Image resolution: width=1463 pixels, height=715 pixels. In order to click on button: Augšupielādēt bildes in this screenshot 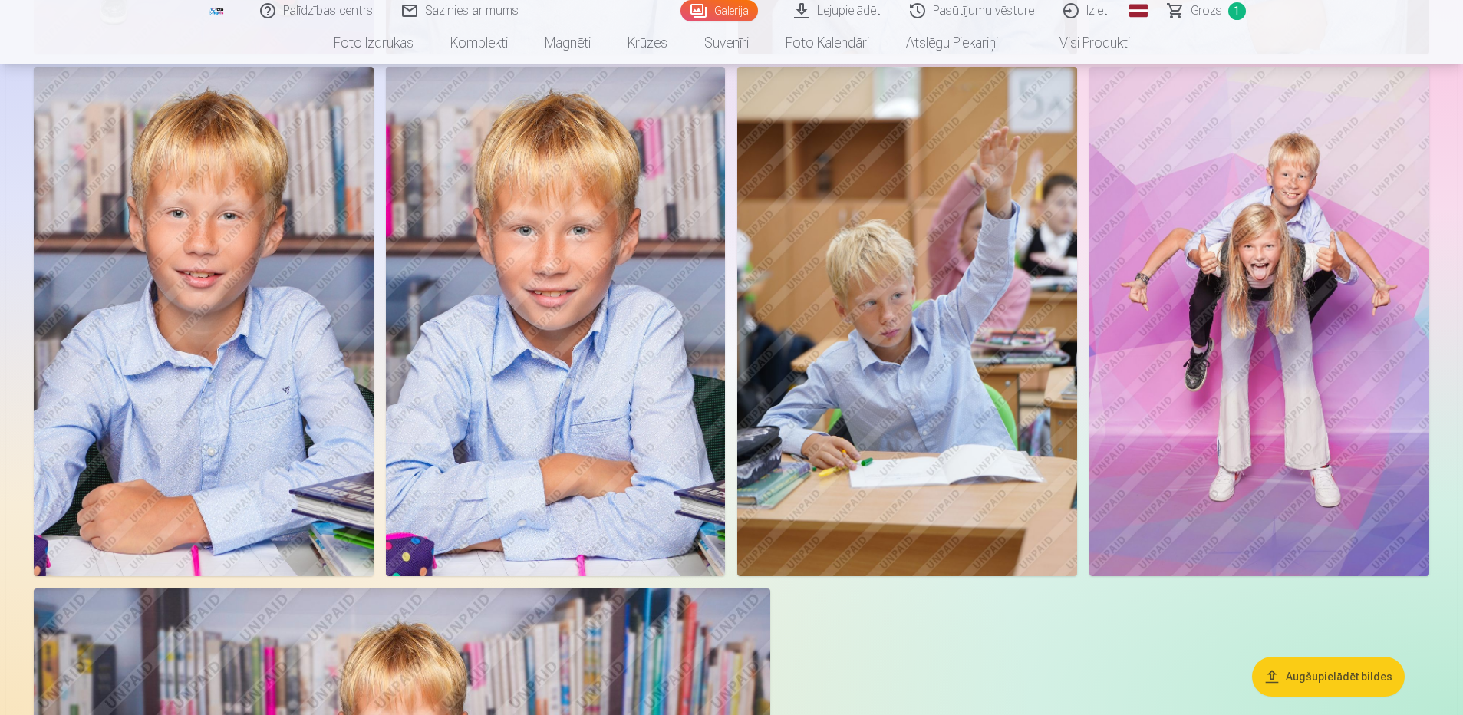, I will do `click(1328, 676)`.